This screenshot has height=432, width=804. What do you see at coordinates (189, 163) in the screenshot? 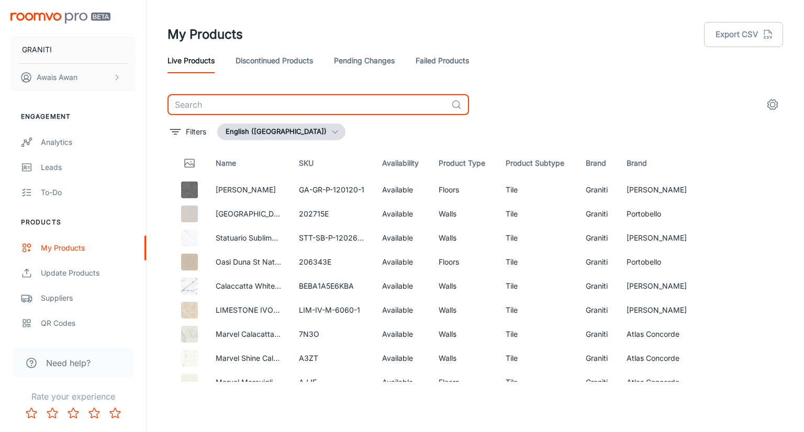
I see `svg: Thumbnail` at bounding box center [189, 163].